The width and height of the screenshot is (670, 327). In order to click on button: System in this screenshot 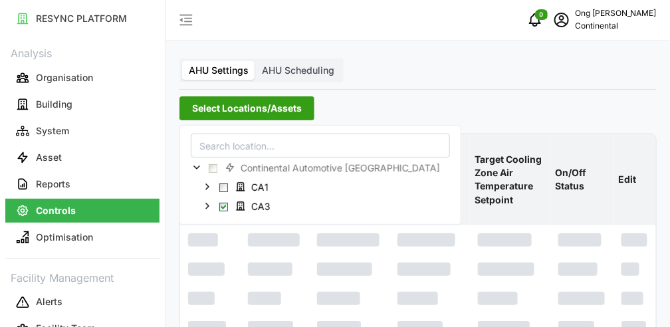, I will do `click(82, 131)`.